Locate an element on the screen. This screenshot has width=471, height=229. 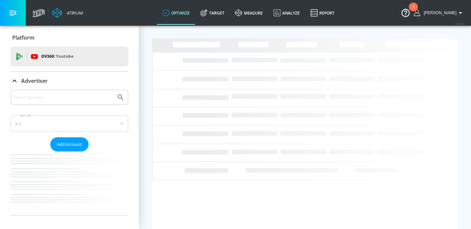
label: Sort By is located at coordinates (26, 115).